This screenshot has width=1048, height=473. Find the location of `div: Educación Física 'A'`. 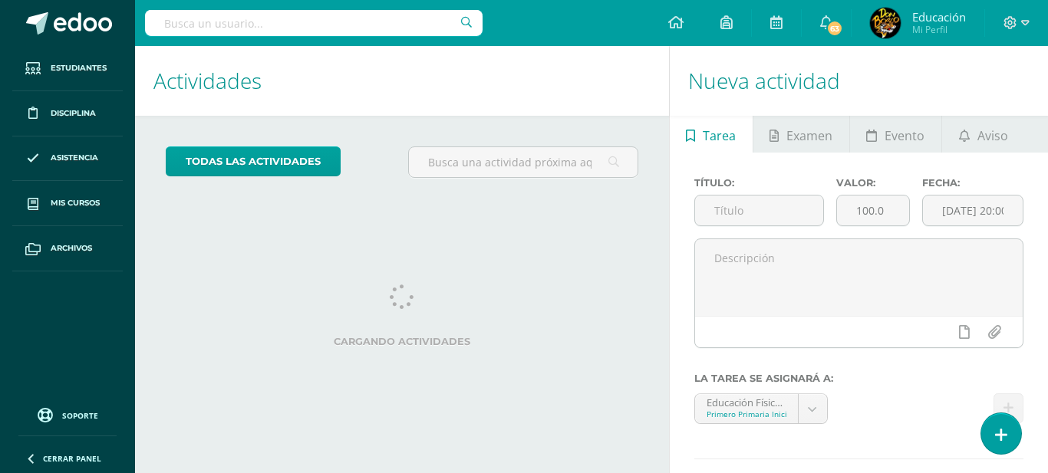

div: Educación Física 'A' is located at coordinates (747, 401).